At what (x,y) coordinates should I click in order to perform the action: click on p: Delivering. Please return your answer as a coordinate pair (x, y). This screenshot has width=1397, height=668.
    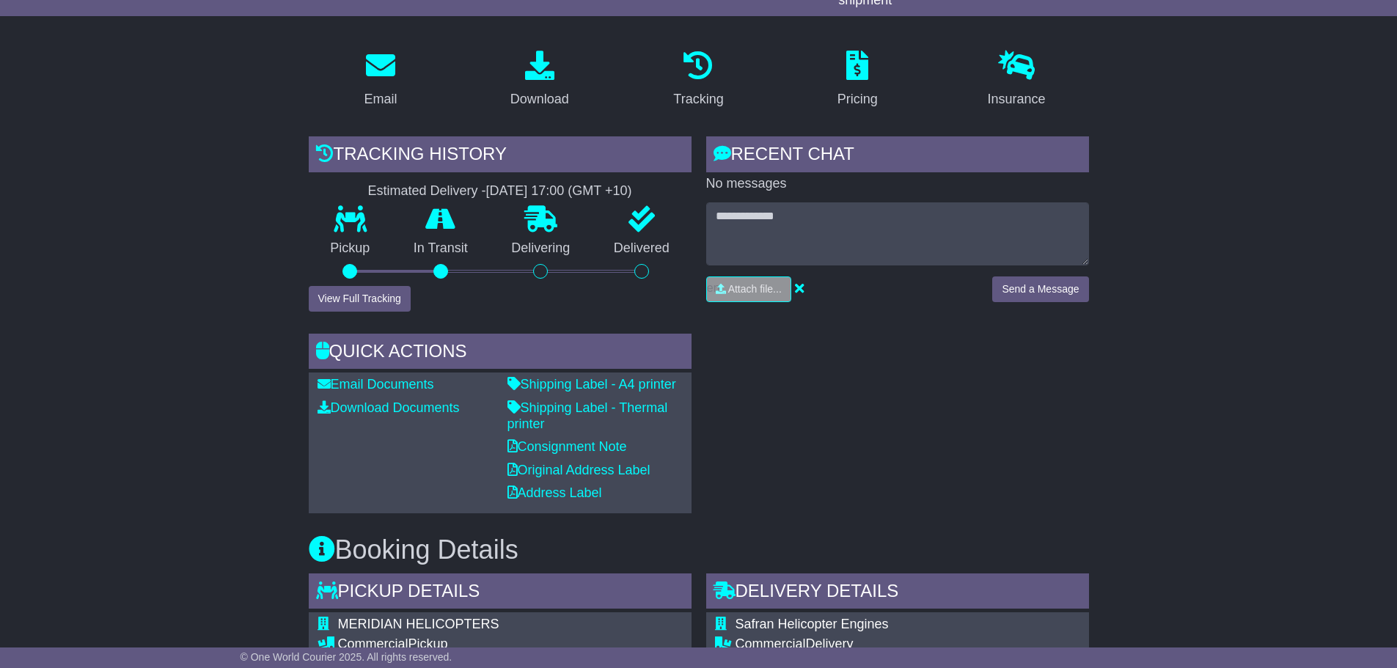
    Looking at the image, I should click on (541, 249).